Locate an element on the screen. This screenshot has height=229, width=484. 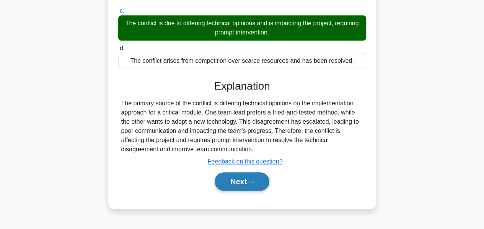
div: The conflict arises from competition over scarce resources and has been resolved. is located at coordinates (242, 61).